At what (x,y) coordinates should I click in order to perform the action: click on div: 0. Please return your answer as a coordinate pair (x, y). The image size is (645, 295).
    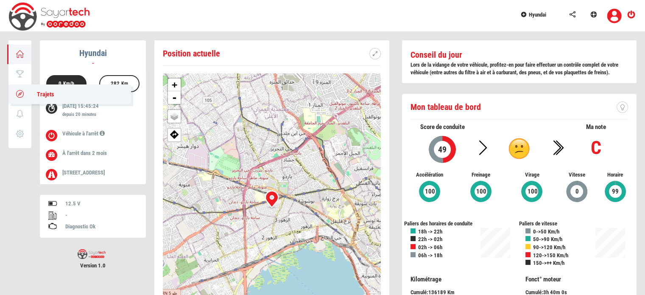
    Looking at the image, I should click on (66, 84).